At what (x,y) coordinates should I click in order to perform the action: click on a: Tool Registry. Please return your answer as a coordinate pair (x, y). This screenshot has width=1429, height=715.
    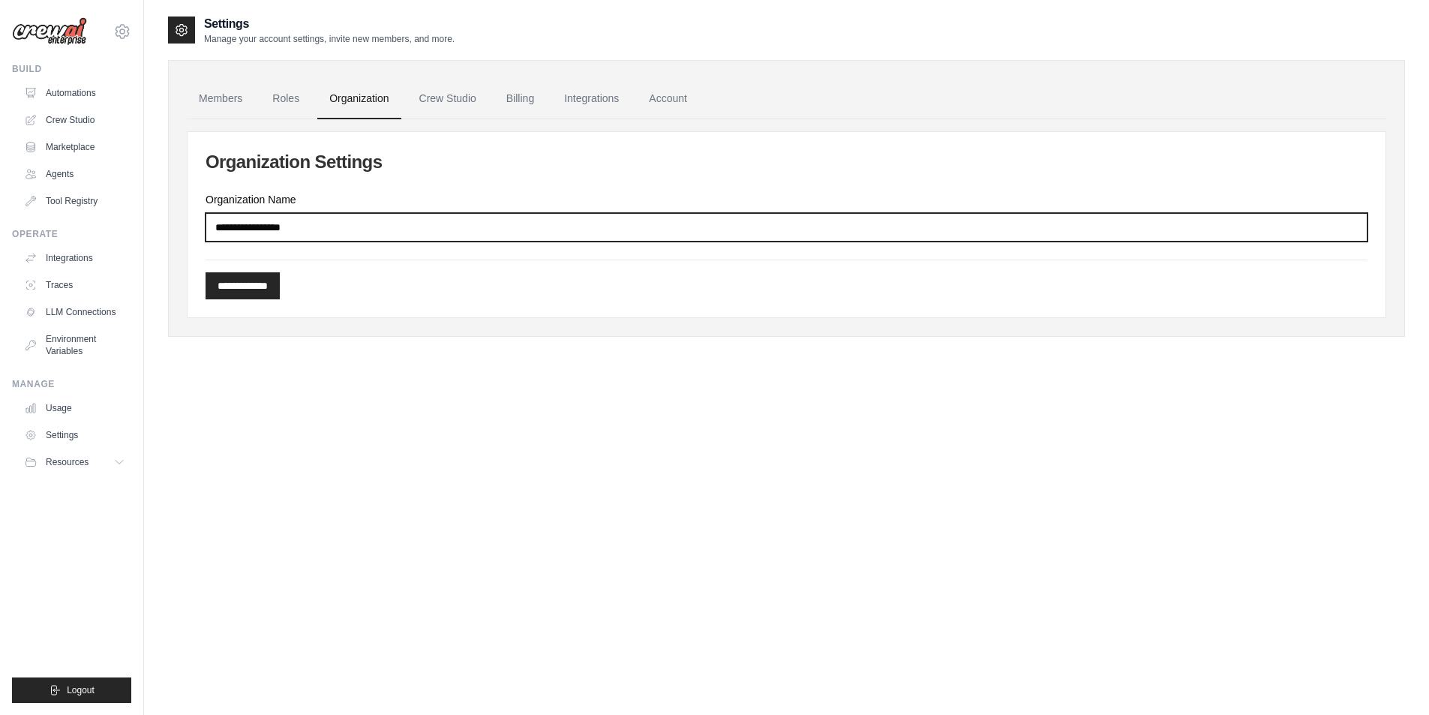
    Looking at the image, I should click on (74, 201).